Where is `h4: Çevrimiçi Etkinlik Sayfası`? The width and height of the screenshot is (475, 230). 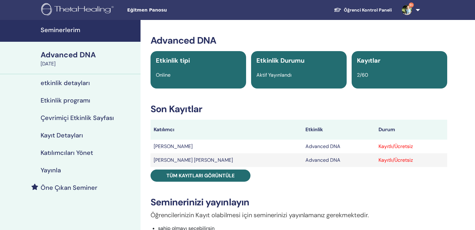 h4: Çevrimiçi Etkinlik Sayfası is located at coordinates (77, 118).